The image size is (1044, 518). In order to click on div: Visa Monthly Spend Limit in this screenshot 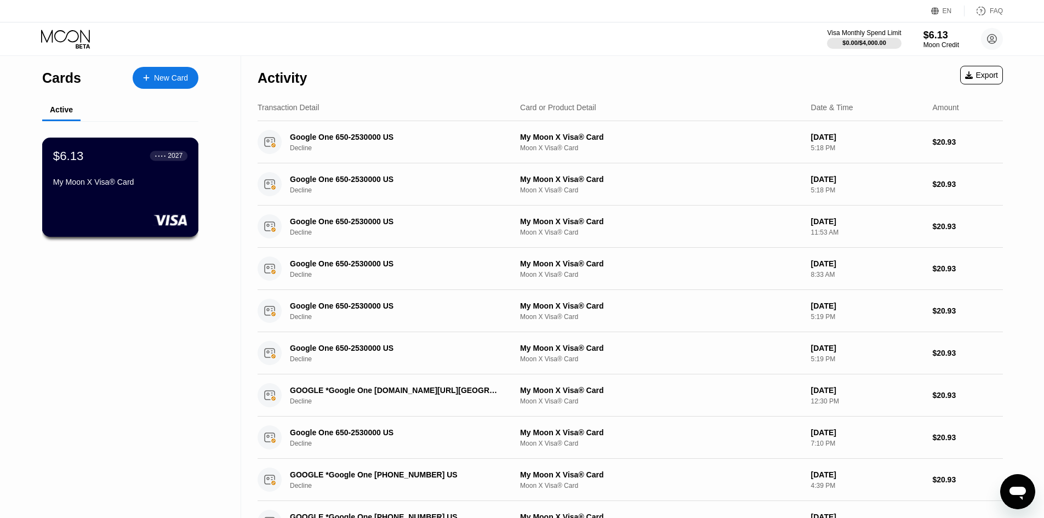, I will do `click(864, 33)`.